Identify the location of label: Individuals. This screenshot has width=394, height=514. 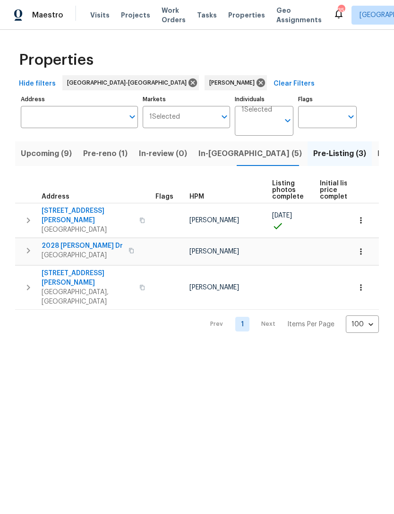
(264, 99).